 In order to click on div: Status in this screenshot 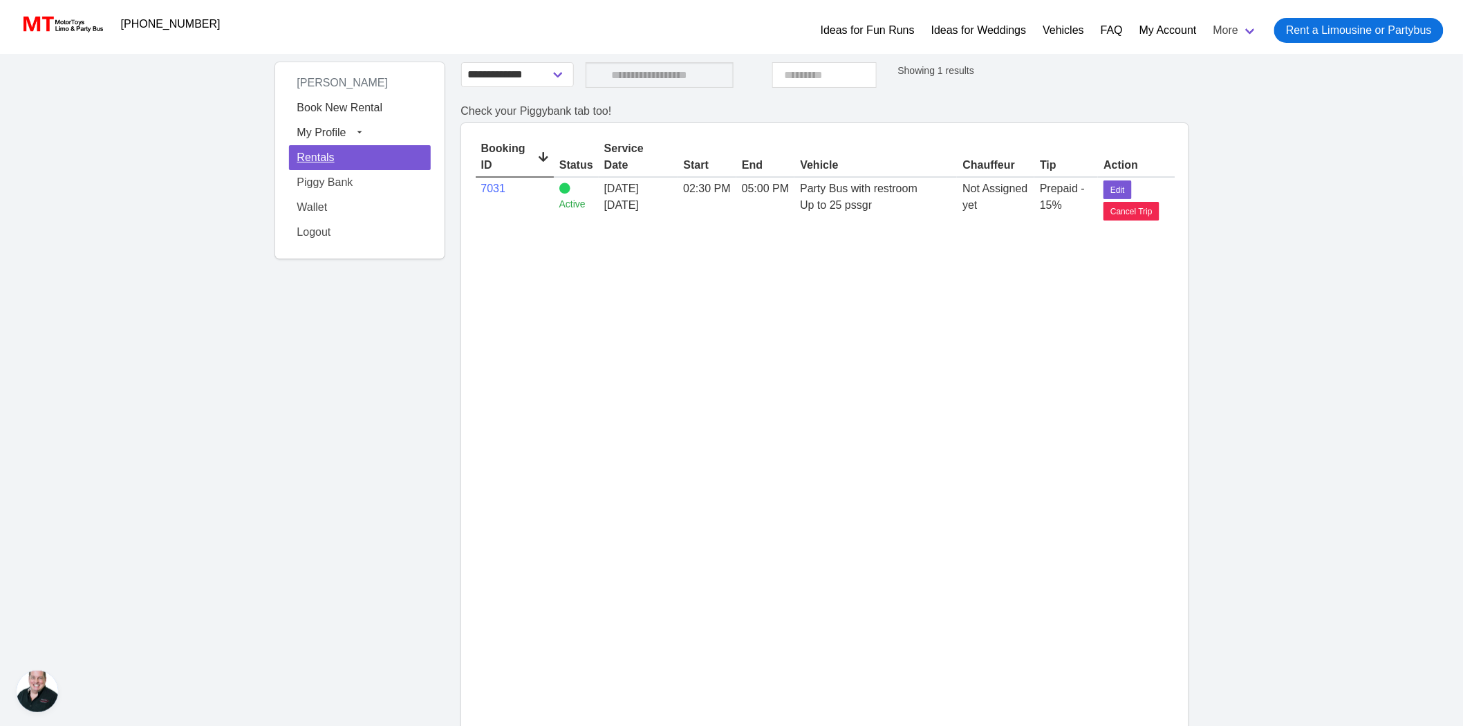, I will do `click(576, 165)`.